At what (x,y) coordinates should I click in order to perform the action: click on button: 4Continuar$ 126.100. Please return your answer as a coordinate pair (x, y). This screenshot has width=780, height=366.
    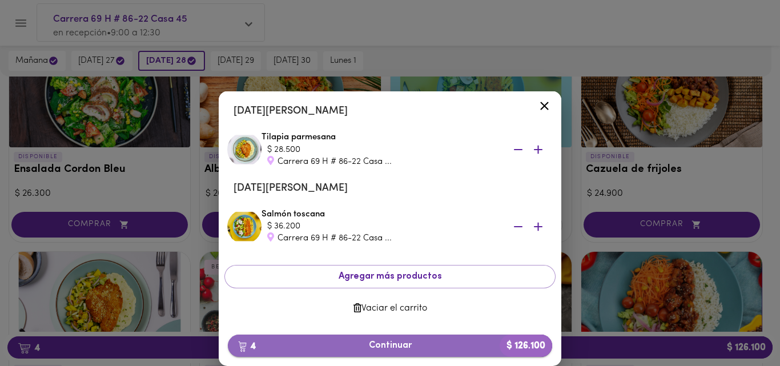
    Looking at the image, I should click on (390, 345).